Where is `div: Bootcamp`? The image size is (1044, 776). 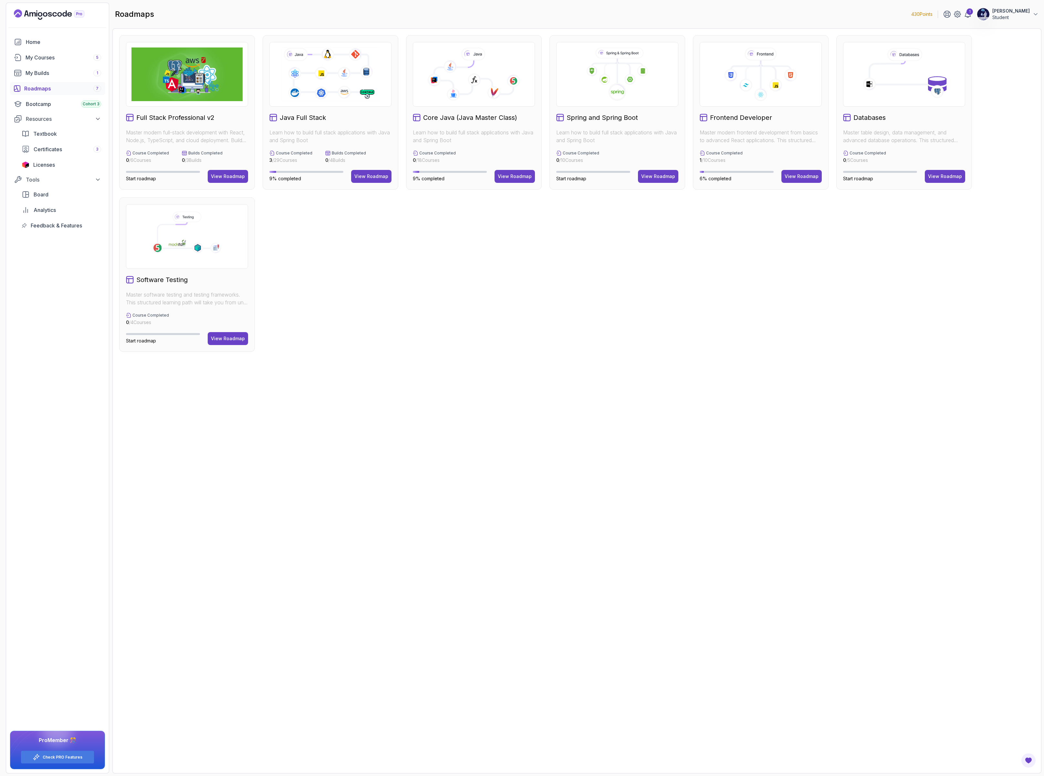
div: Bootcamp is located at coordinates (63, 104).